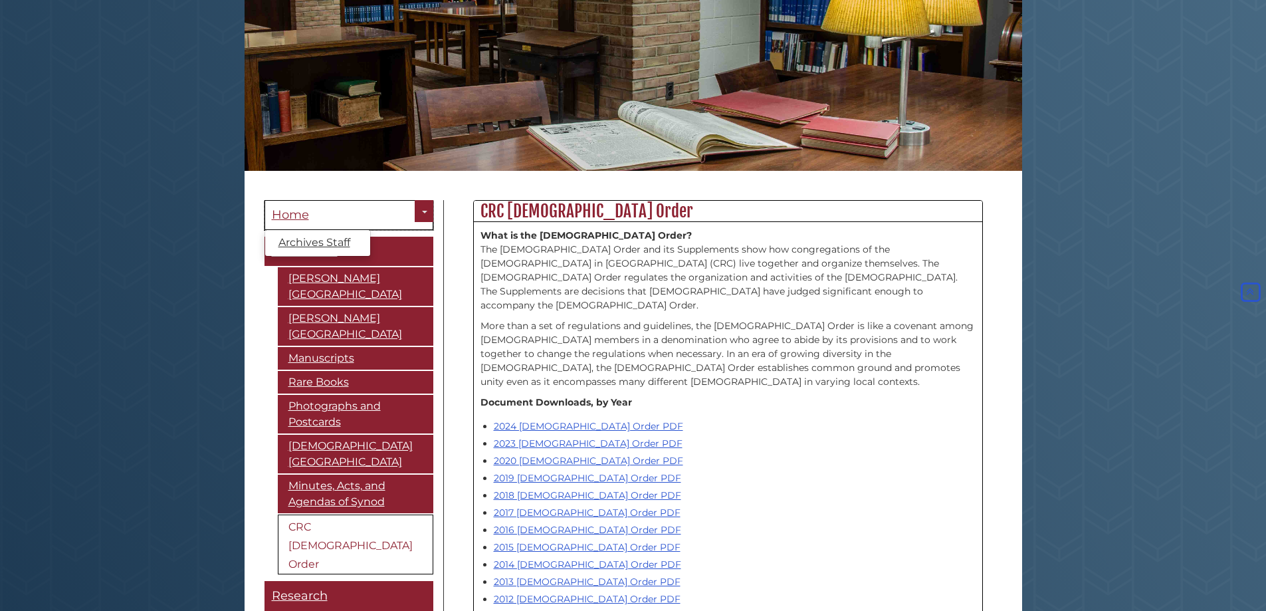 This screenshot has width=1266, height=611. What do you see at coordinates (356, 494) in the screenshot?
I see `a: Minutes, Acts, and Agendas of Synod` at bounding box center [356, 494].